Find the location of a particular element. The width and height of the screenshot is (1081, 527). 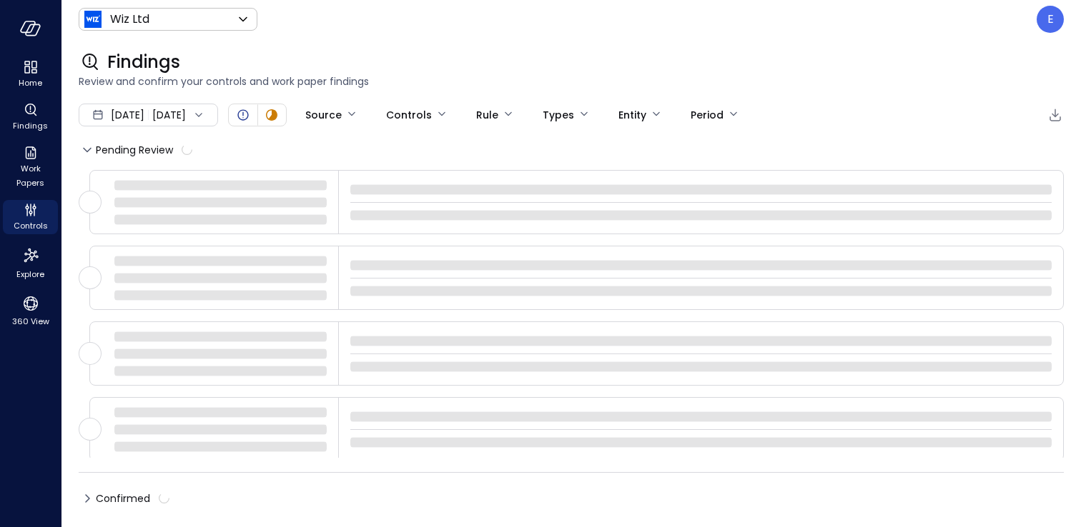

span: Confirmed is located at coordinates (132, 499).